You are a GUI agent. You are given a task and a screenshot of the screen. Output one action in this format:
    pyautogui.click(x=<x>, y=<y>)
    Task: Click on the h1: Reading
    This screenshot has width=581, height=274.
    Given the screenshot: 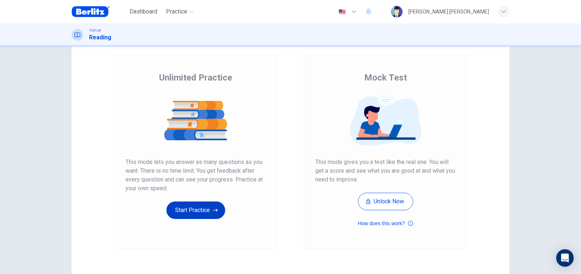 What is the action you would take?
    pyautogui.click(x=100, y=38)
    